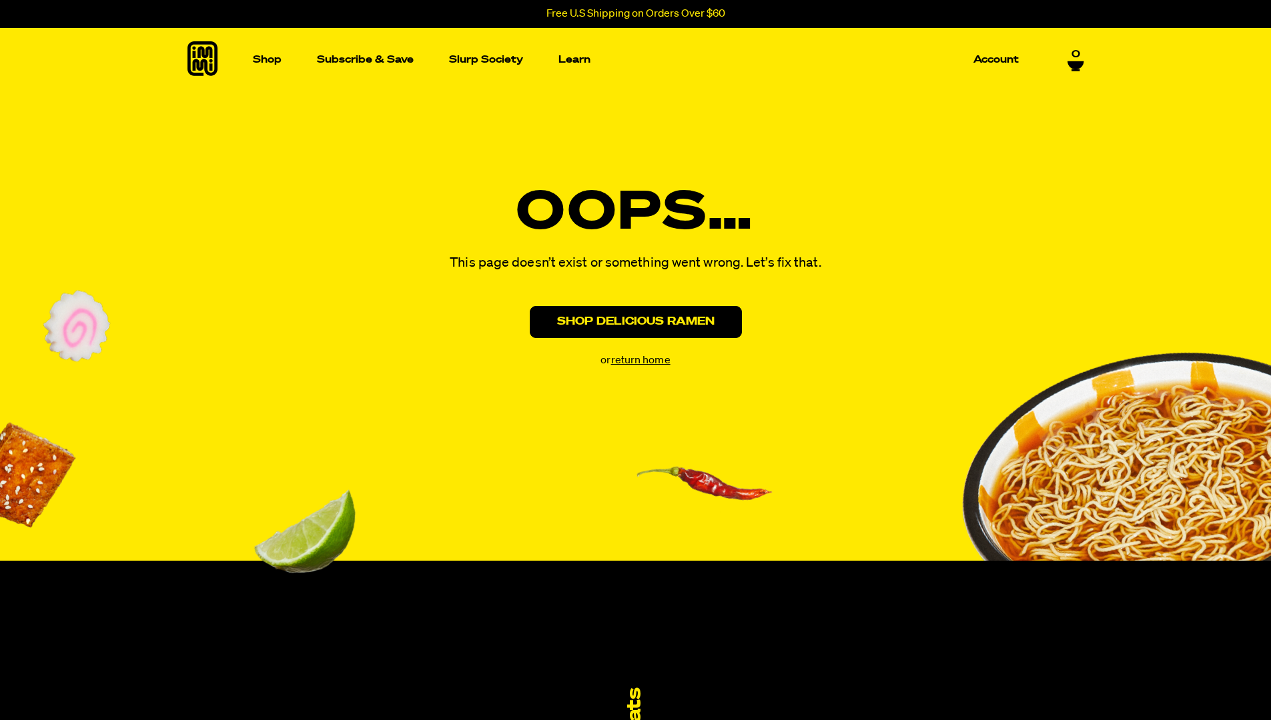 This screenshot has width=1271, height=720. Describe the element at coordinates (365, 59) in the screenshot. I see `p: Subscribe & Save` at that location.